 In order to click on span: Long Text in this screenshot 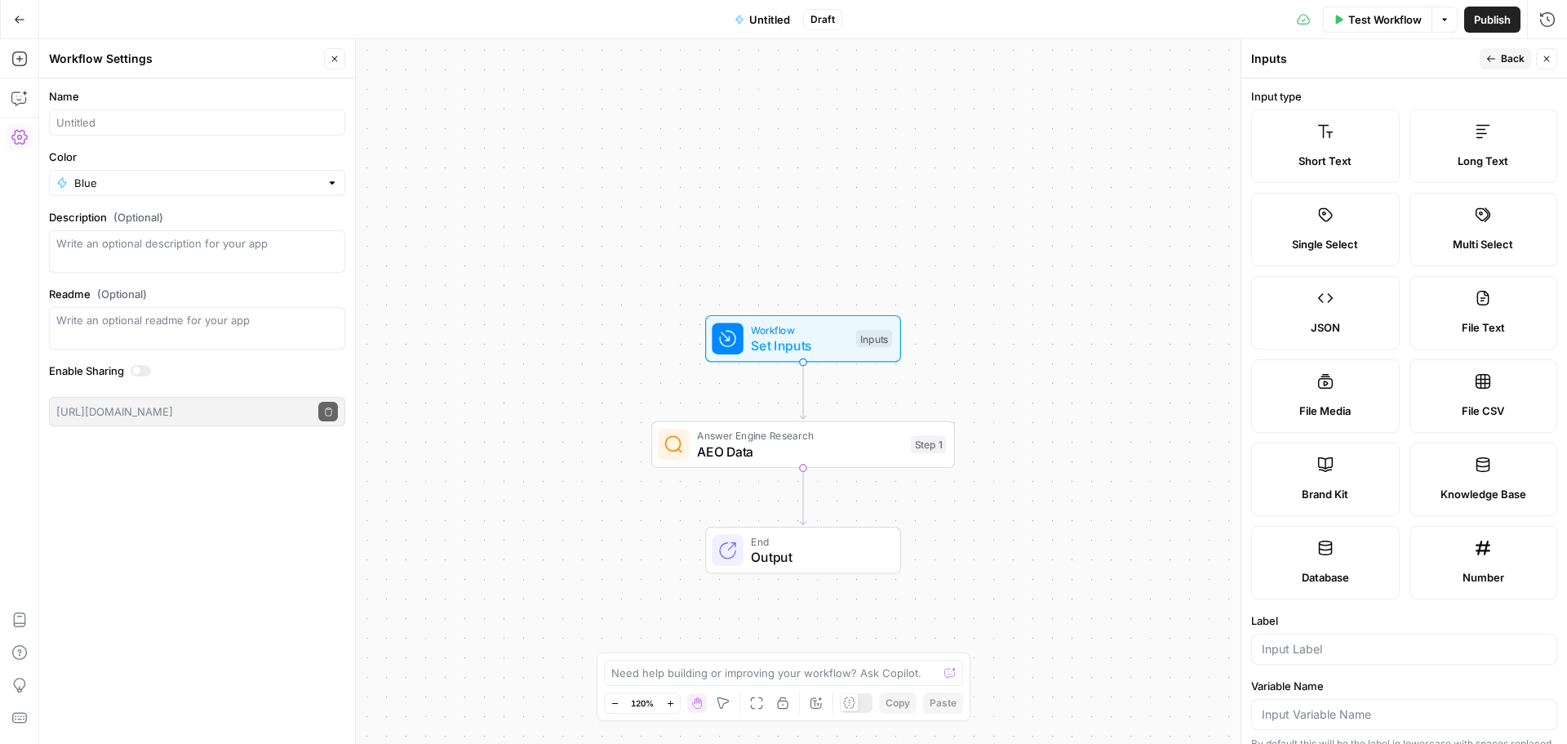, I will do `click(1483, 161)`.